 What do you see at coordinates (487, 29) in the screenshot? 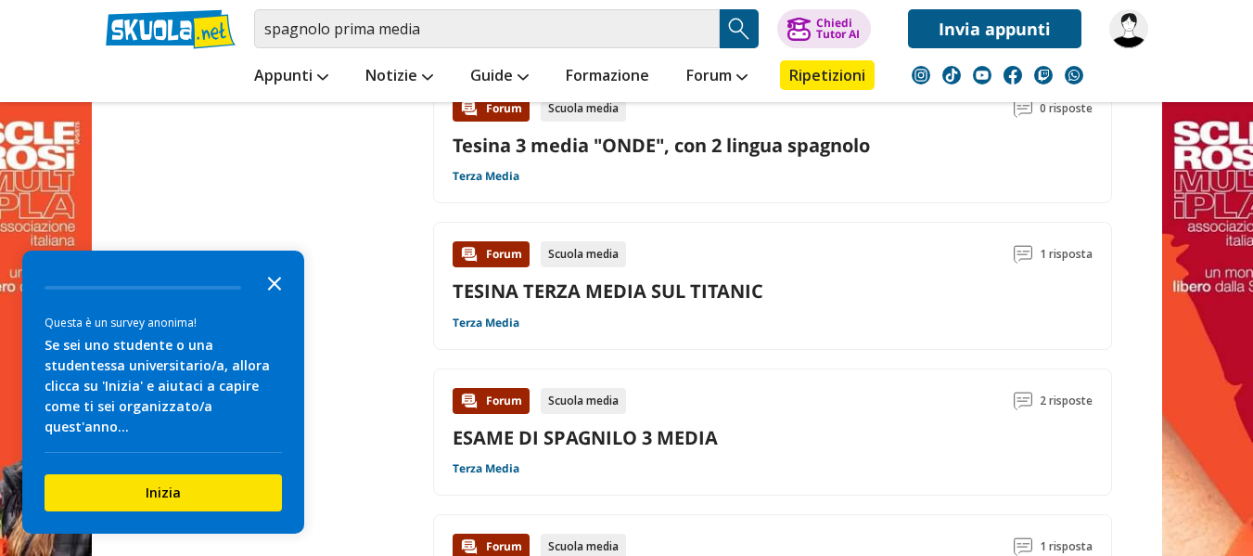
I see `input: Cerca appunti, riassunti o versioni` at bounding box center [487, 29].